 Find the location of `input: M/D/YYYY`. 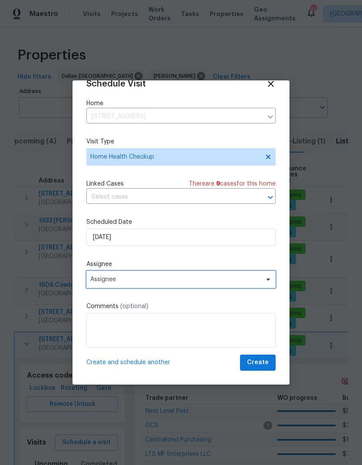

input: M/D/YYYY is located at coordinates (181, 237).